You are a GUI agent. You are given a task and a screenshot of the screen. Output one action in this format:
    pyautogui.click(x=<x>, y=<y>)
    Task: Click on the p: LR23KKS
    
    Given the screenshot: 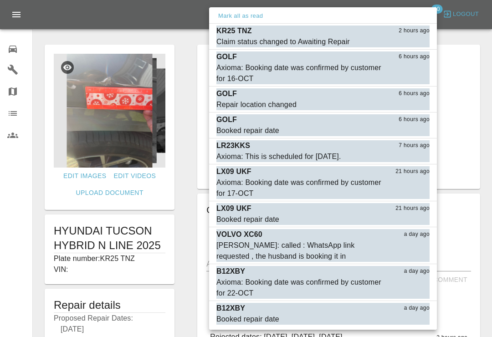 What is the action you would take?
    pyautogui.click(x=233, y=146)
    